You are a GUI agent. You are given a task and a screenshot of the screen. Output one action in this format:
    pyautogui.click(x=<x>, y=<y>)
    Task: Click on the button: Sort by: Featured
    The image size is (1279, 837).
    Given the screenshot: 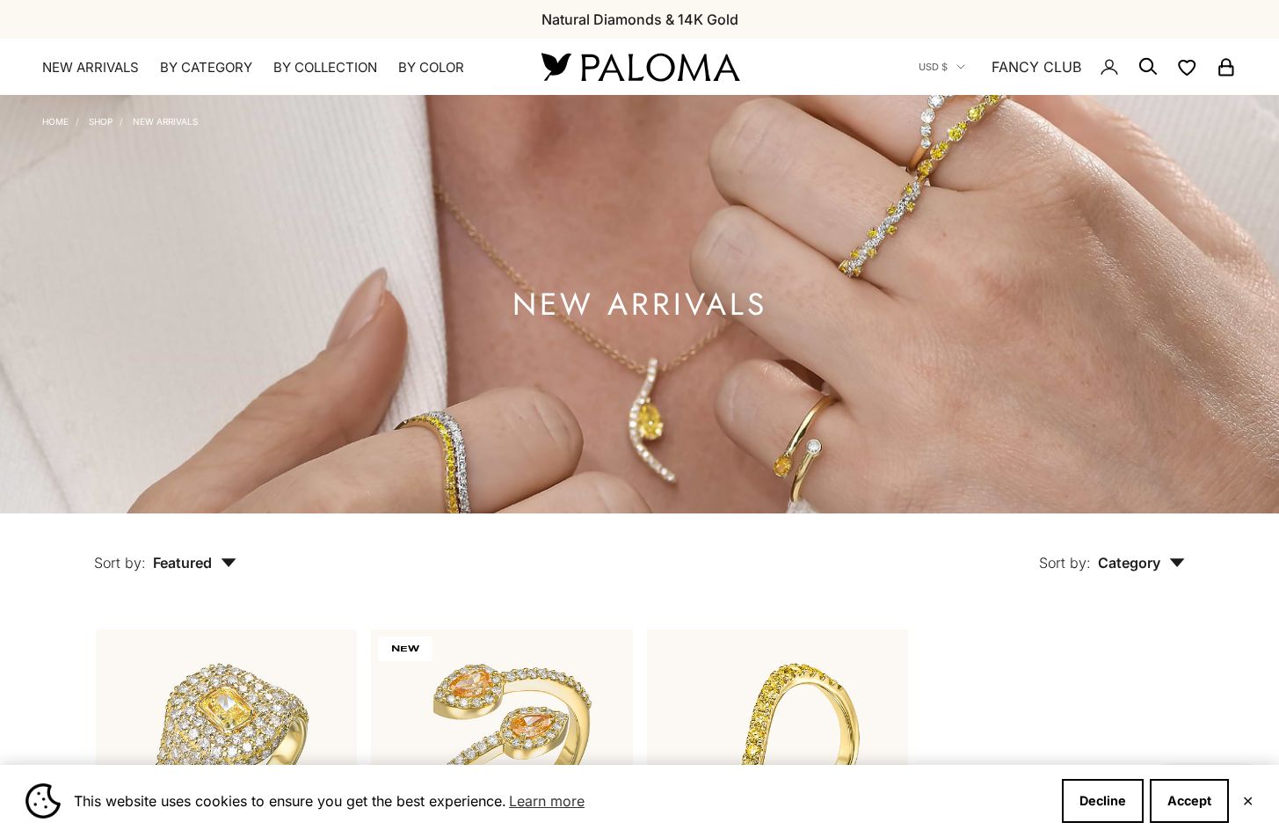 What is the action you would take?
    pyautogui.click(x=165, y=550)
    